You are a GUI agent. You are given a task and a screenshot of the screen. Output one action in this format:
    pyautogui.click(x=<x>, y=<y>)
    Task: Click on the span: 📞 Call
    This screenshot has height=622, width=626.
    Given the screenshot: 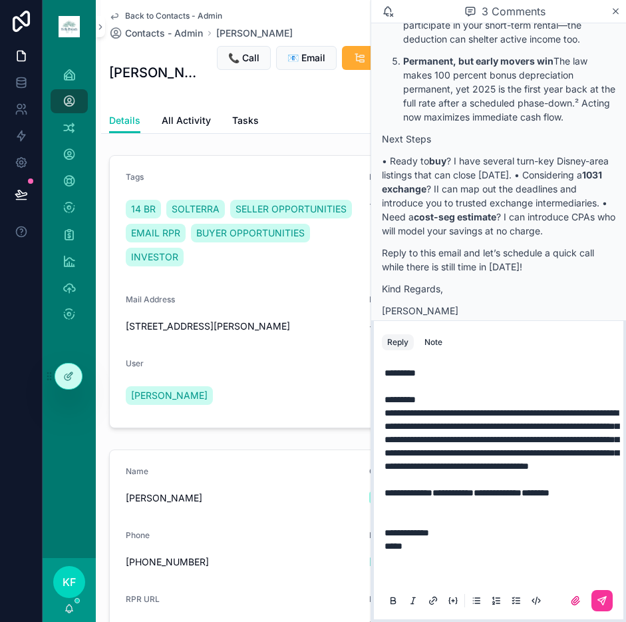 What is the action you would take?
    pyautogui.click(x=244, y=58)
    